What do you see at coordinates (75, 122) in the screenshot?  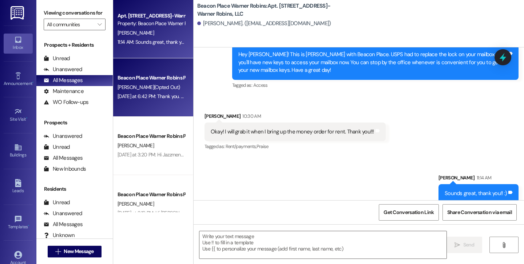 I see `div: Prospects` at bounding box center [75, 122].